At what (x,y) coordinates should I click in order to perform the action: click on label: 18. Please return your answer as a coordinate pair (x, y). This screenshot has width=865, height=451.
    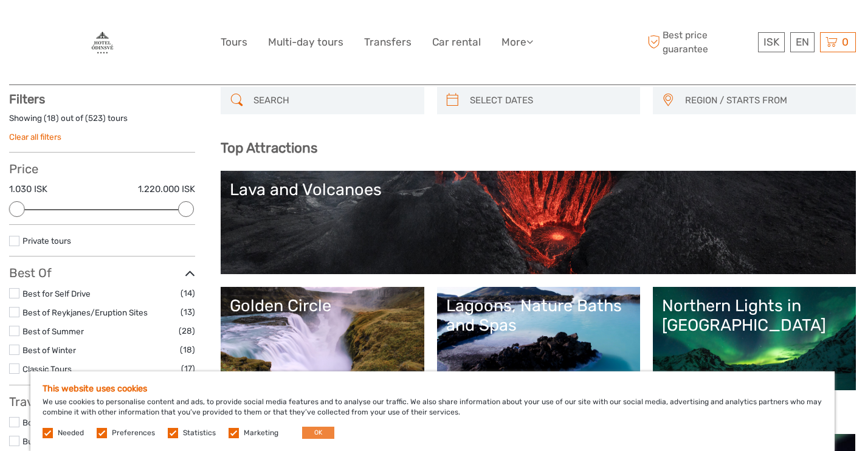
    Looking at the image, I should click on (51, 118).